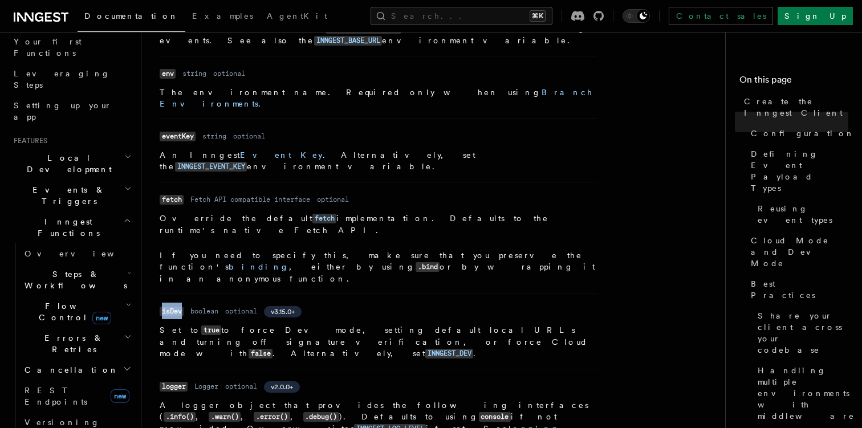  What do you see at coordinates (379, 35) in the screenshot?
I see `p: Override the default ( ) base URL for sending events. See also the environment variable.` at bounding box center [379, 35].